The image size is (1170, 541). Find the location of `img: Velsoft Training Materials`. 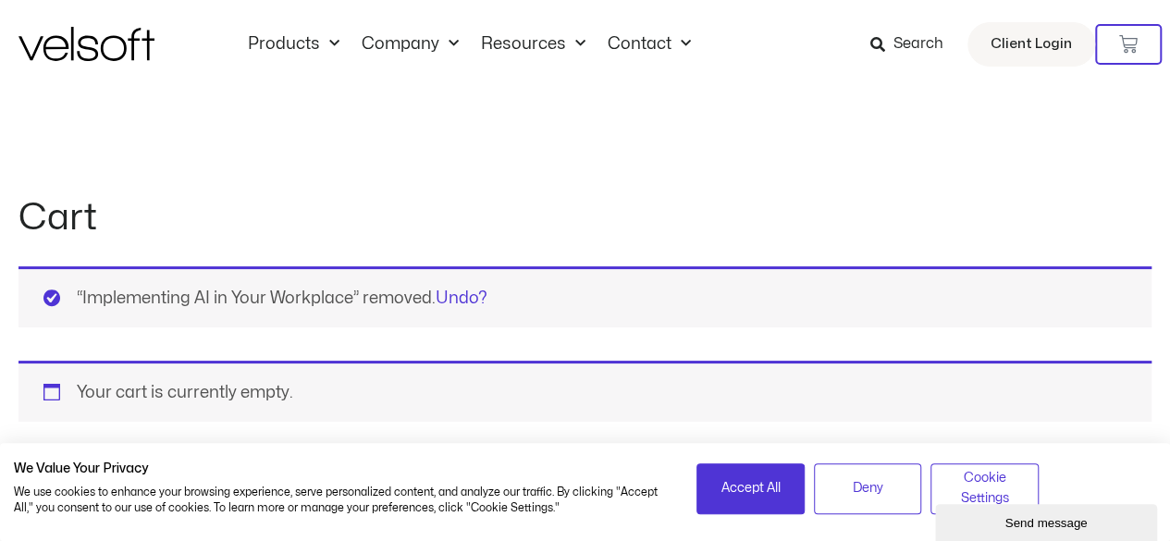

img: Velsoft Training Materials is located at coordinates (86, 43).